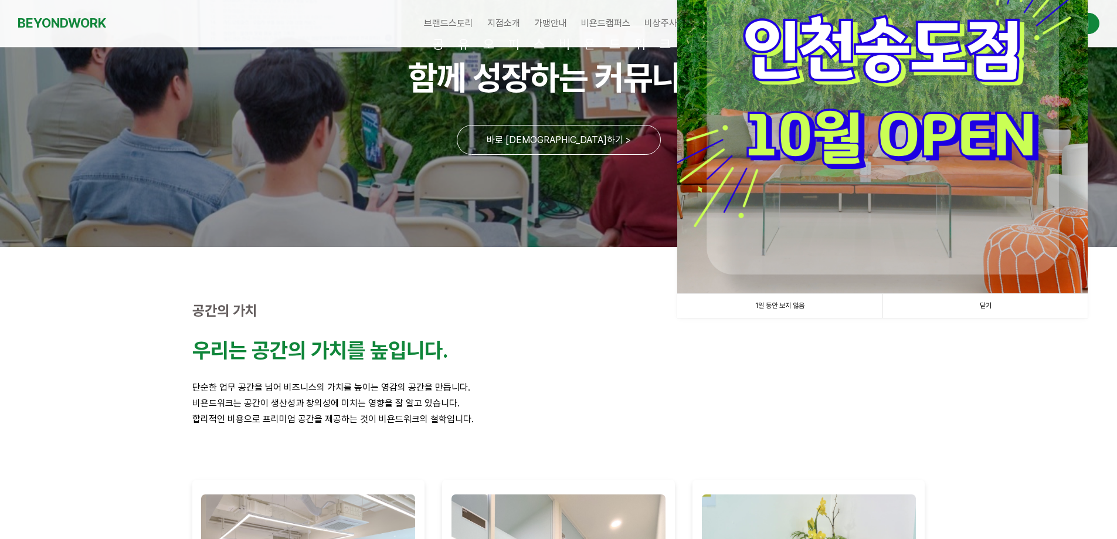 The image size is (1117, 539). I want to click on p: 비욘드워크는 공간이 생산성과 창의성에 미치는 영향을 잘 알고 있습니다., so click(559, 403).